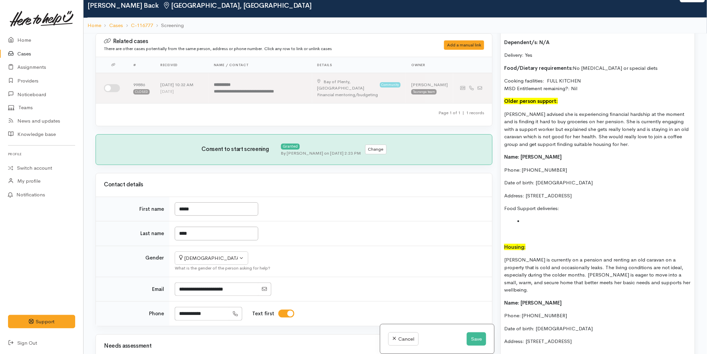 This screenshot has width=707, height=354. Describe the element at coordinates (156, 314) in the screenshot. I see `label: Phone` at that location.